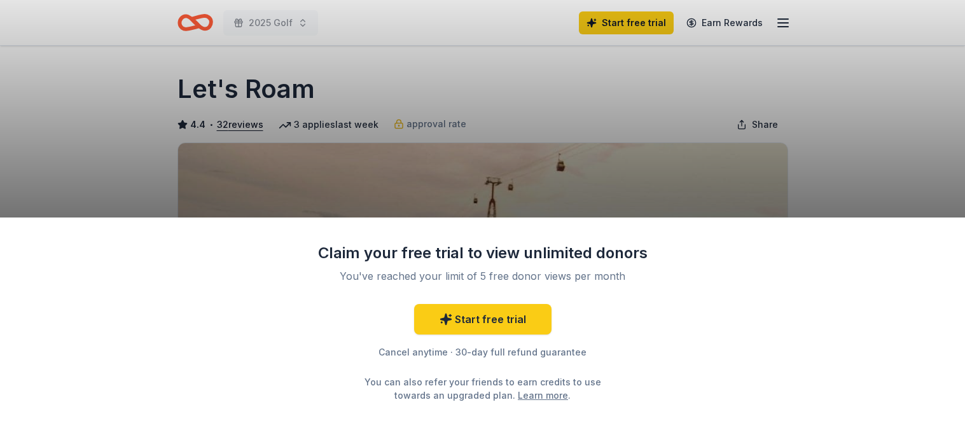  I want to click on div: You can also refer your friends to earn credits to use towards an upgraded plan. ., so click(483, 389).